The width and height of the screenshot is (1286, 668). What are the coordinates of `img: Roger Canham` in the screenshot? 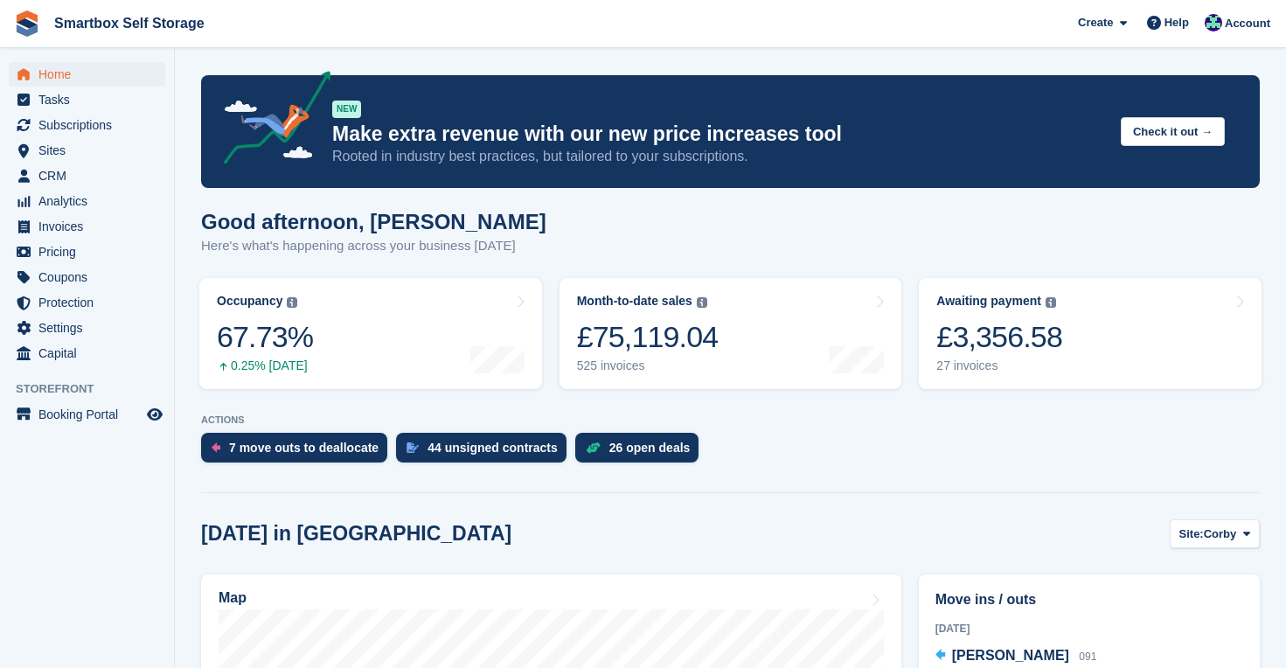 It's located at (1213, 23).